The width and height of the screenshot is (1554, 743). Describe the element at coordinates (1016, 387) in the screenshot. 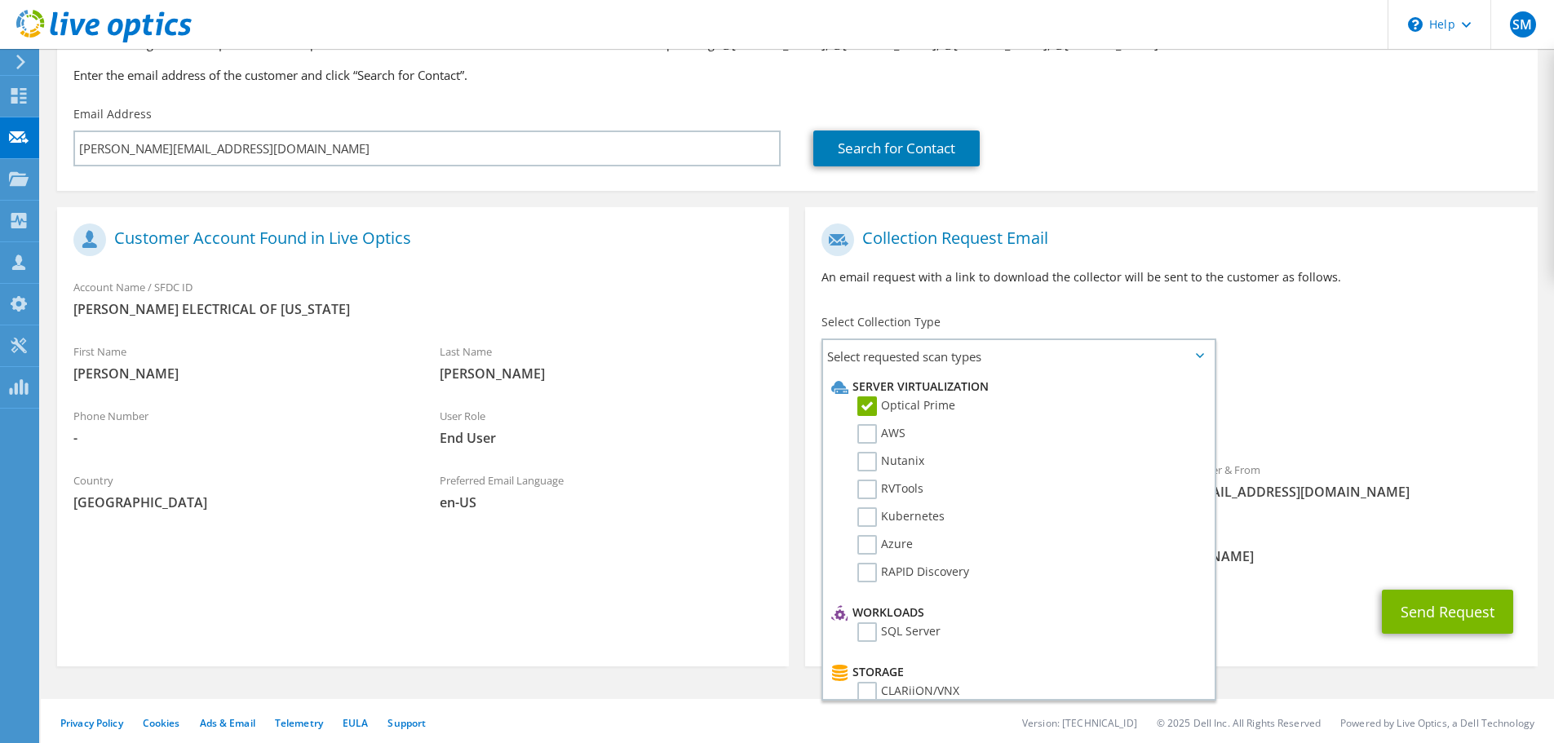

I see `li: Server Virtualization` at that location.